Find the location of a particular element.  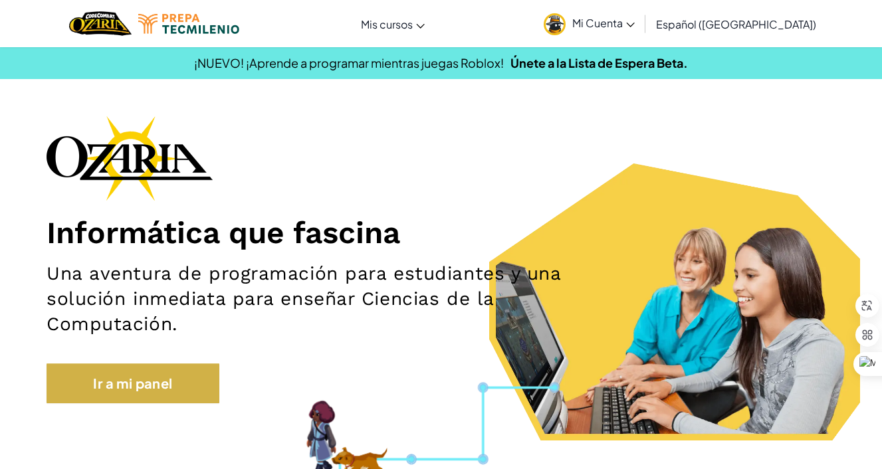

img: avatar is located at coordinates (554, 24).